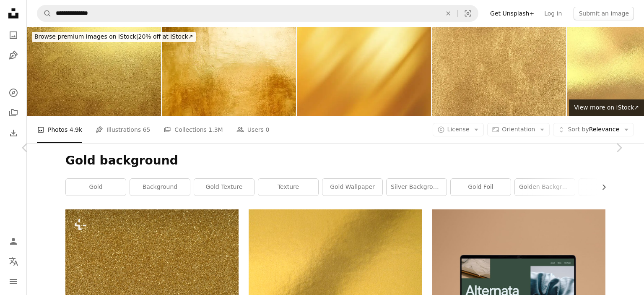 The width and height of the screenshot is (644, 295). I want to click on a: yellow and white area rug, so click(335, 267).